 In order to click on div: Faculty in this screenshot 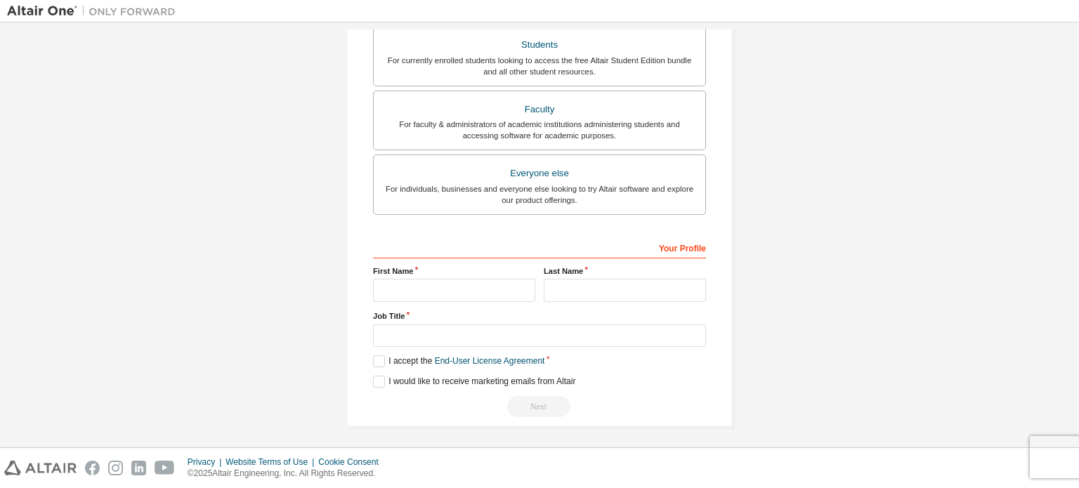, I will do `click(540, 110)`.